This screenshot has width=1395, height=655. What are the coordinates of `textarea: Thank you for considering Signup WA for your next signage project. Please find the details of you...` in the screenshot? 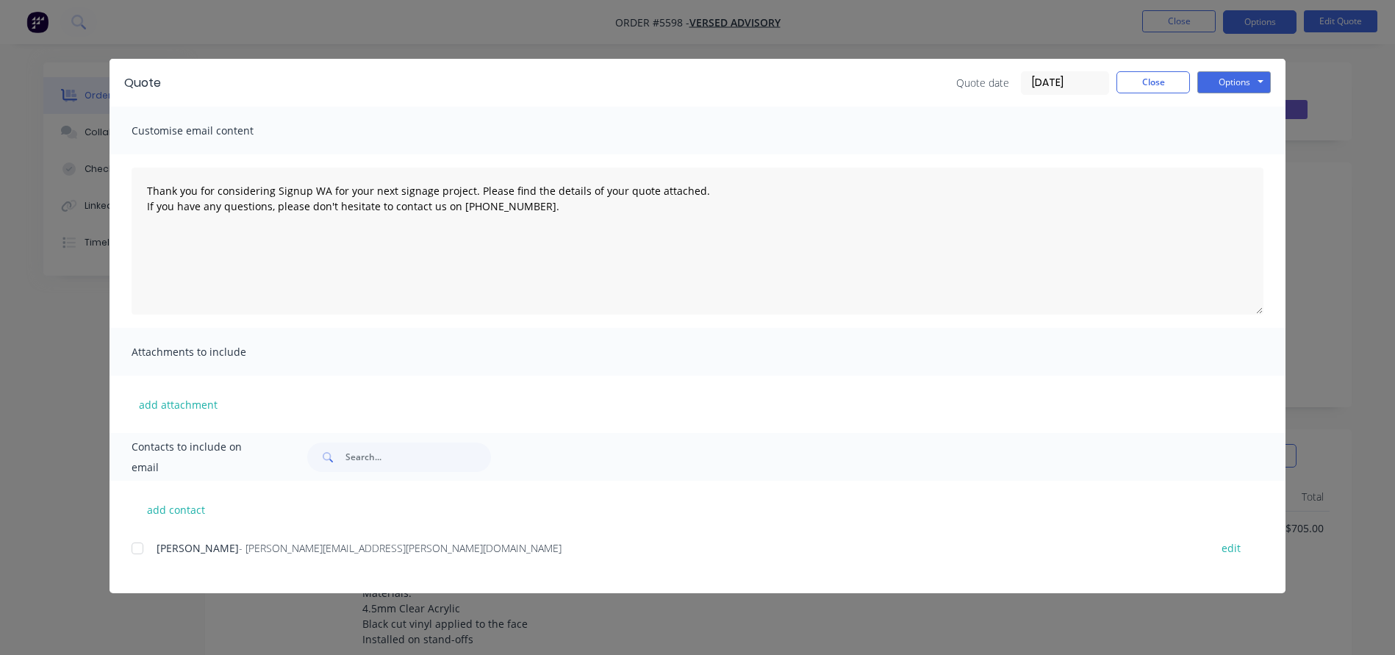 It's located at (697, 241).